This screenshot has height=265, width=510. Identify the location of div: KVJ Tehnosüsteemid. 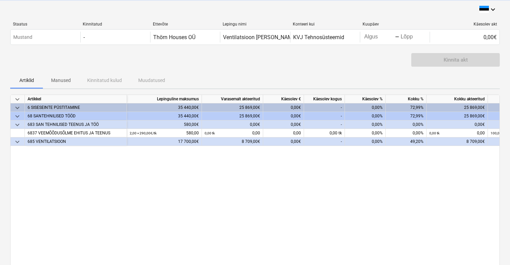
(319, 37).